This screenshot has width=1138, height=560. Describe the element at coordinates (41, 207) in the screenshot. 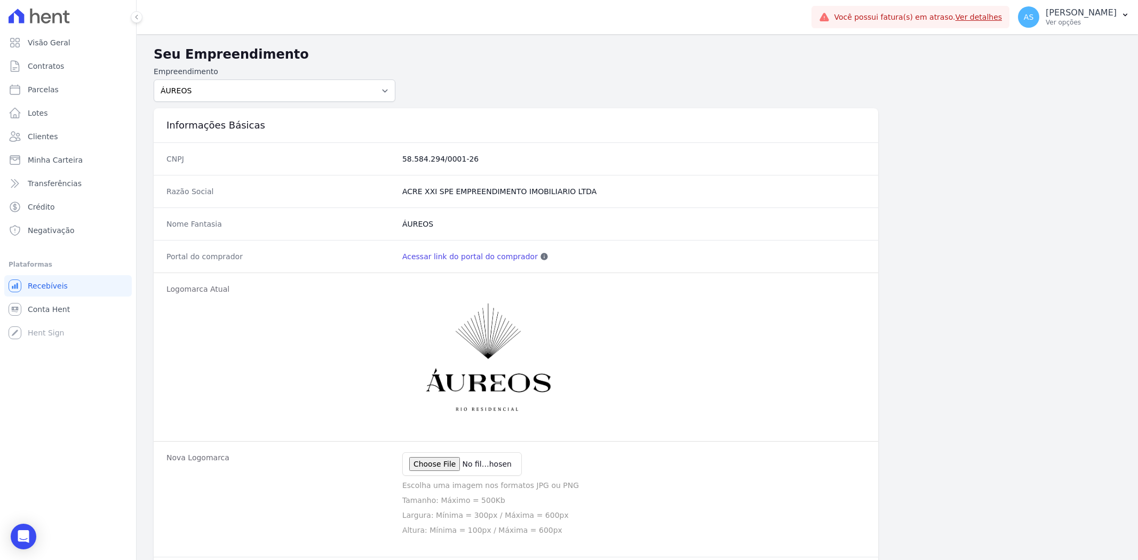

I see `span: Crédito` at that location.